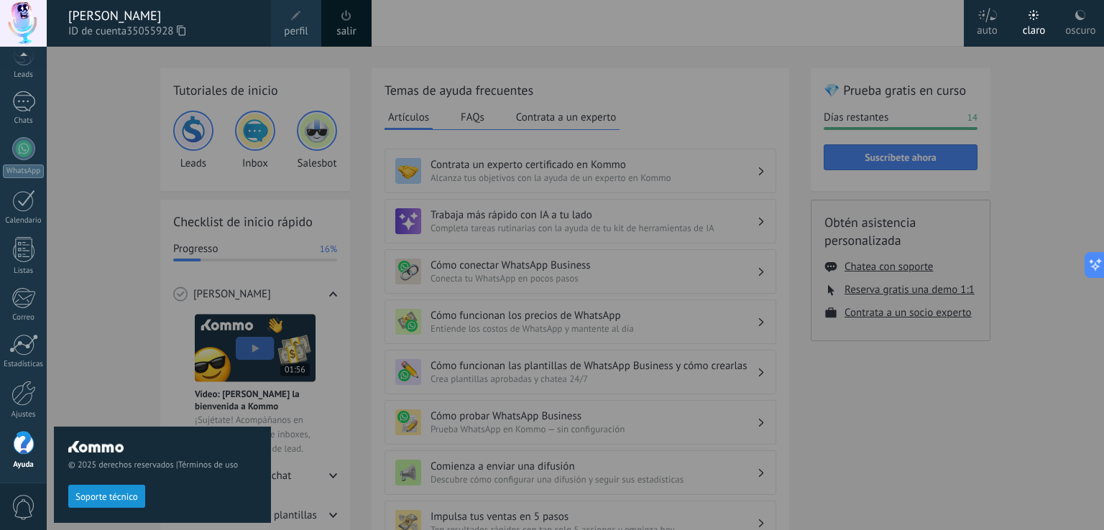 The image size is (1104, 530). What do you see at coordinates (24, 415) in the screenshot?
I see `div: Ajustes` at bounding box center [24, 415].